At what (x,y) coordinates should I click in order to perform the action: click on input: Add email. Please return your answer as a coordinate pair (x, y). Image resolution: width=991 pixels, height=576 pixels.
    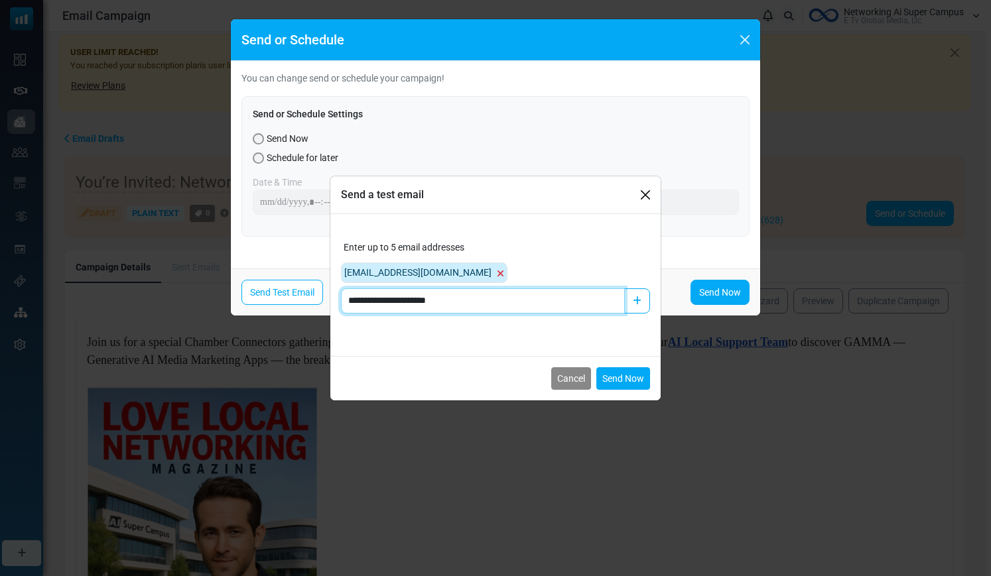
    Looking at the image, I should click on (483, 301).